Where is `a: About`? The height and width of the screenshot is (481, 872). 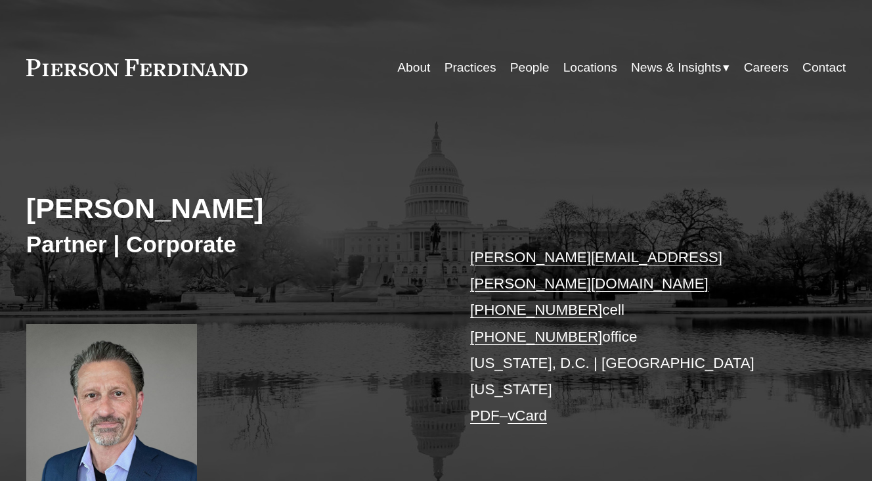
a: About is located at coordinates (414, 68).